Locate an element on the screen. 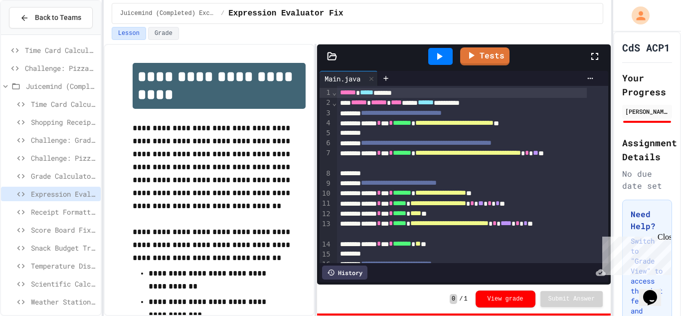 The image size is (681, 316). div: 6 is located at coordinates (326, 143).